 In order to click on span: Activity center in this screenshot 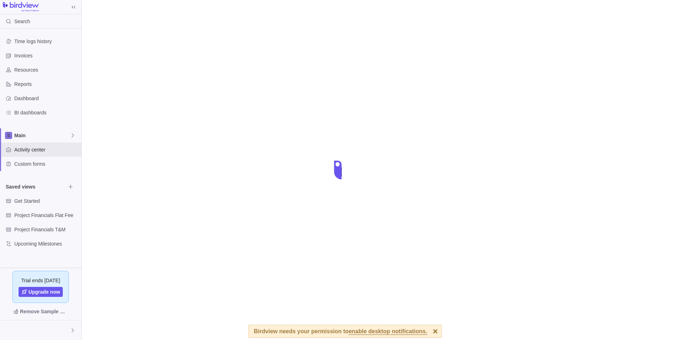, I will do `click(46, 150)`.